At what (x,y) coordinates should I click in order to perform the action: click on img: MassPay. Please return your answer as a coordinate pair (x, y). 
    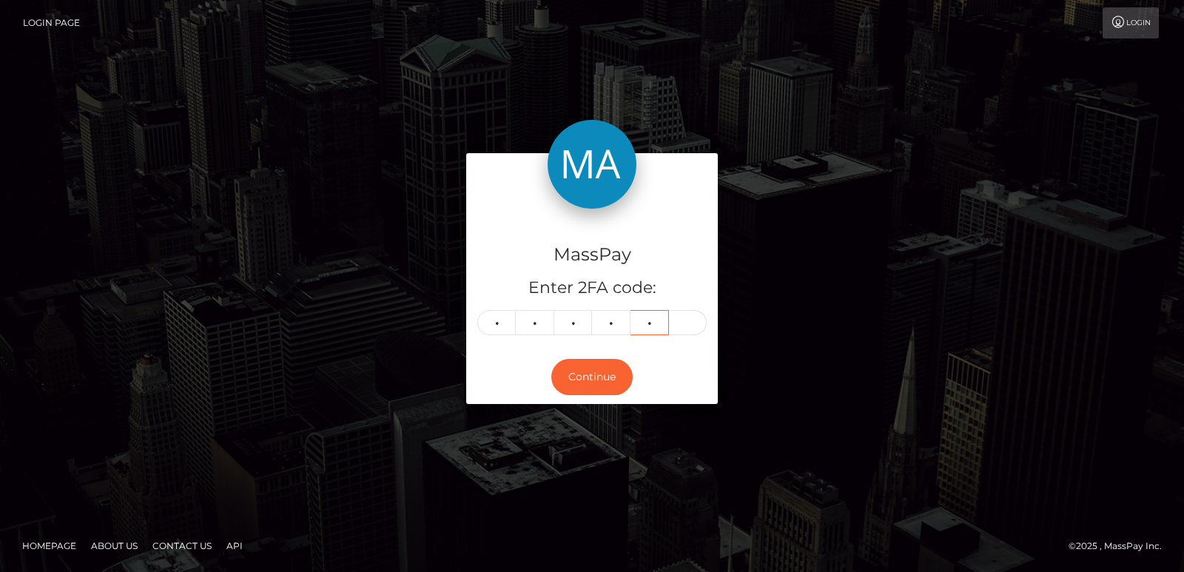
    Looking at the image, I should click on (592, 164).